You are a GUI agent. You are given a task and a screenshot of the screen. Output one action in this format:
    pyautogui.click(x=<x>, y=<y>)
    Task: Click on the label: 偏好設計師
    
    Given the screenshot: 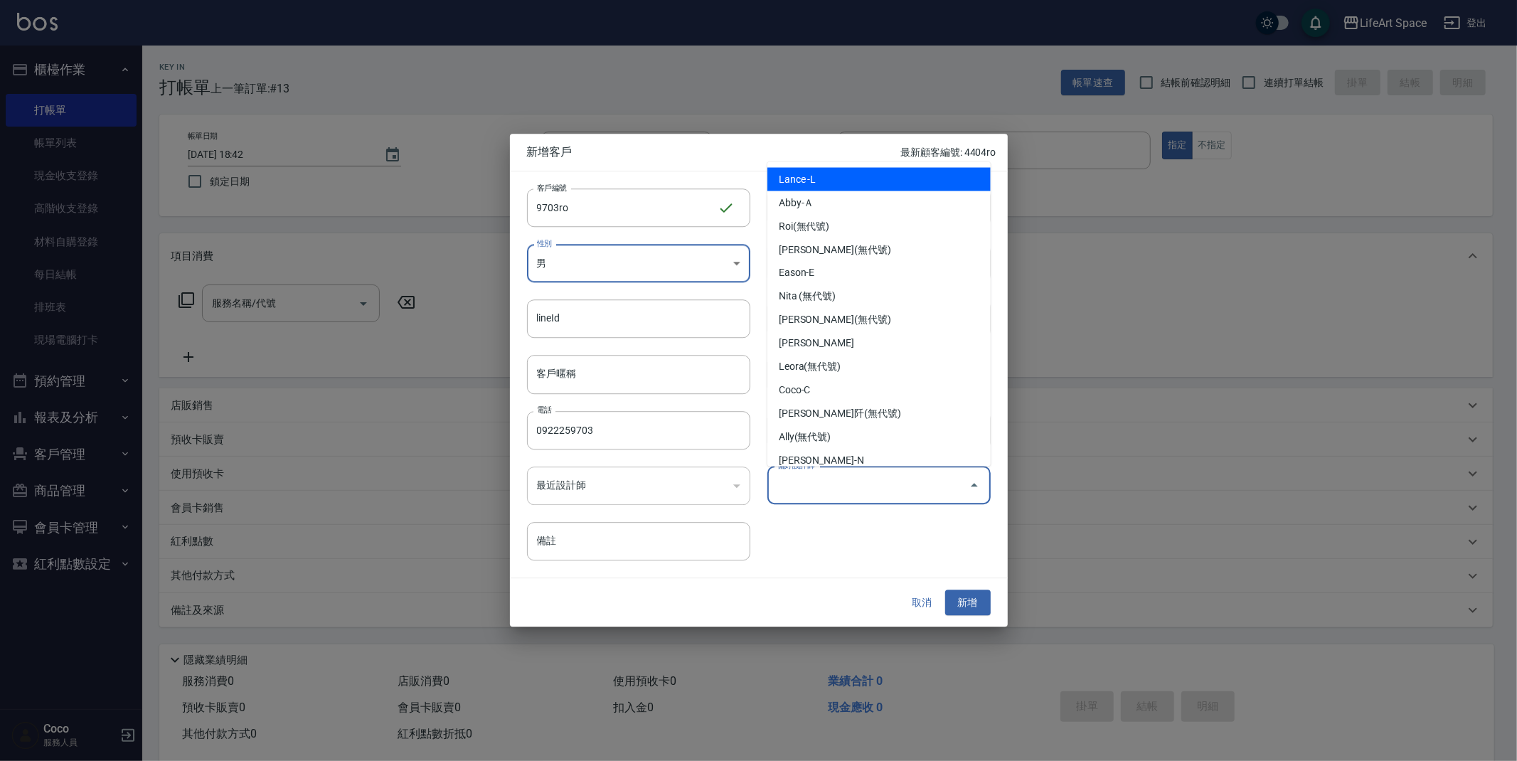 What is the action you would take?
    pyautogui.click(x=796, y=465)
    